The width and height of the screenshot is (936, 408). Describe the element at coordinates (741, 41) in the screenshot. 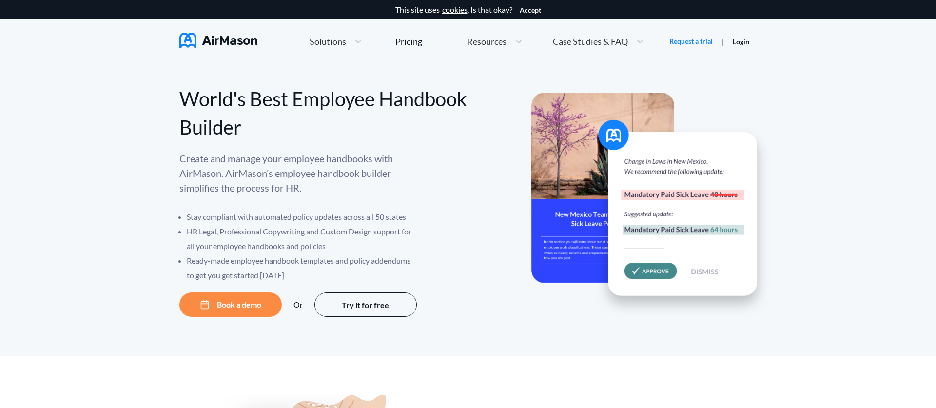

I see `a: Login` at that location.